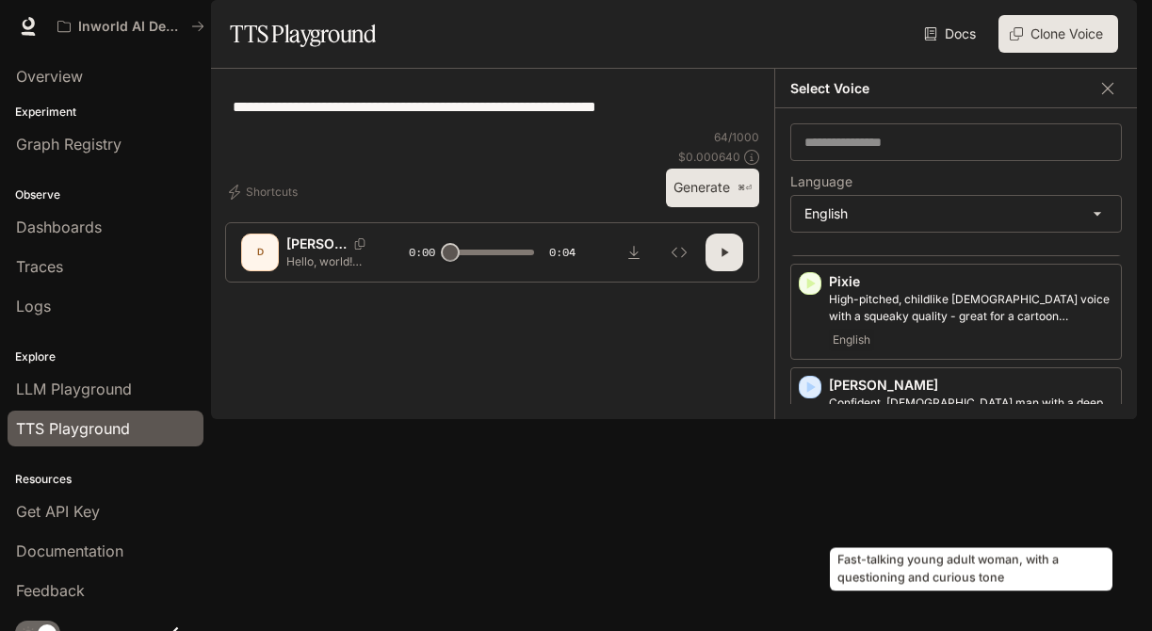 The width and height of the screenshot is (1152, 631). Describe the element at coordinates (951, 34) in the screenshot. I see `a: Docs` at that location.